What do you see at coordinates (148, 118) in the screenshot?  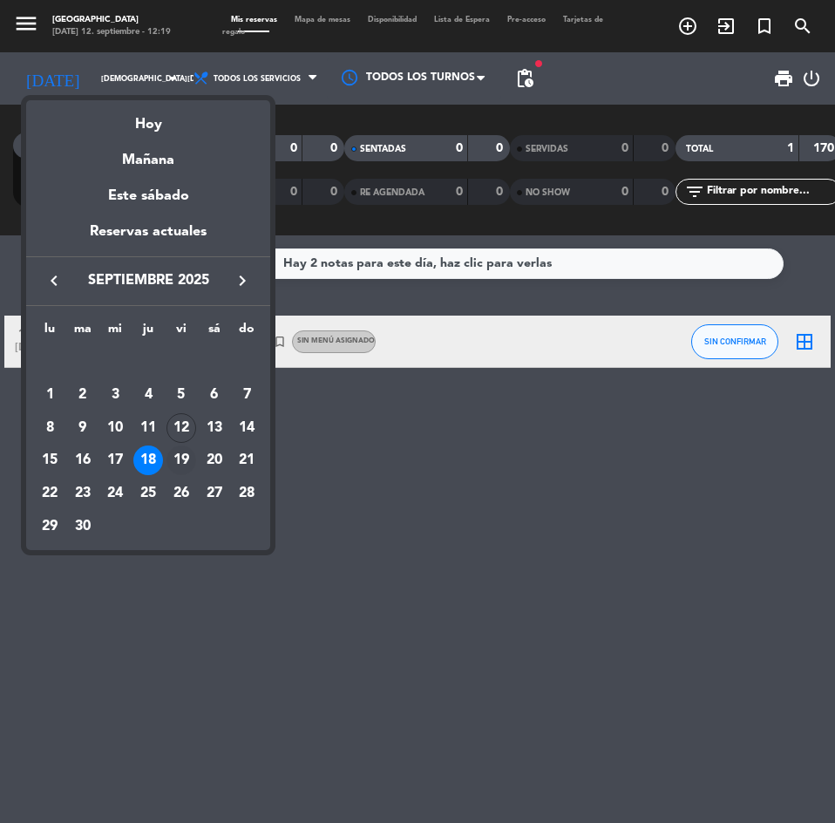 I see `div: Hoy` at bounding box center [148, 118].